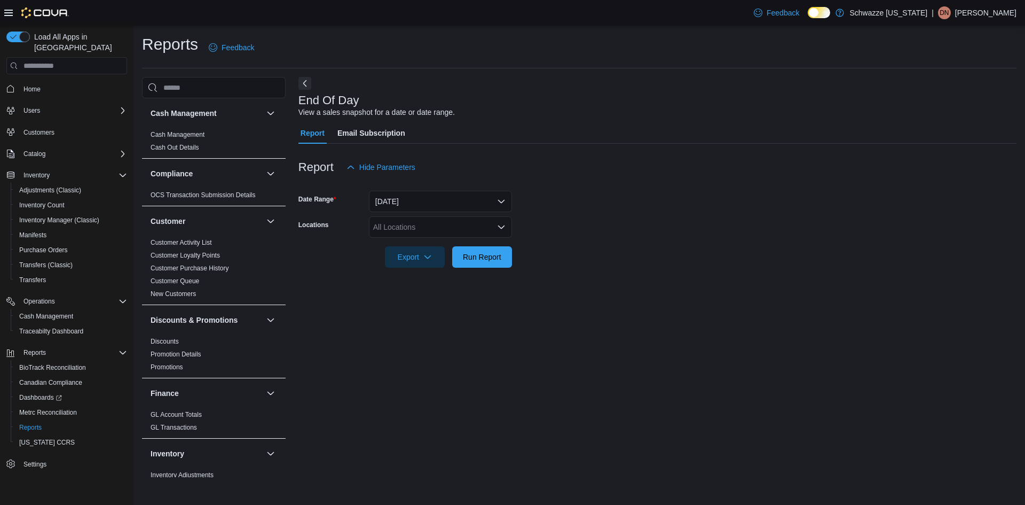  I want to click on span: Cash Management, so click(71, 316).